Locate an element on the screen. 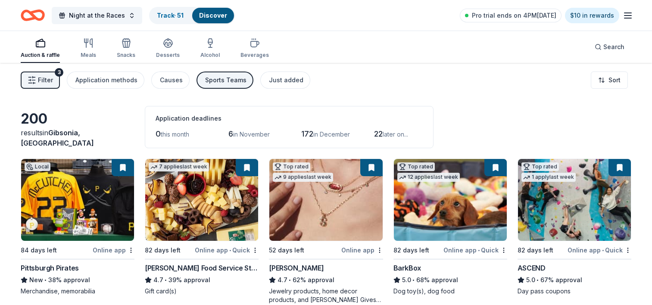 The image size is (652, 305). img: Image for ASCEND is located at coordinates (574, 200).